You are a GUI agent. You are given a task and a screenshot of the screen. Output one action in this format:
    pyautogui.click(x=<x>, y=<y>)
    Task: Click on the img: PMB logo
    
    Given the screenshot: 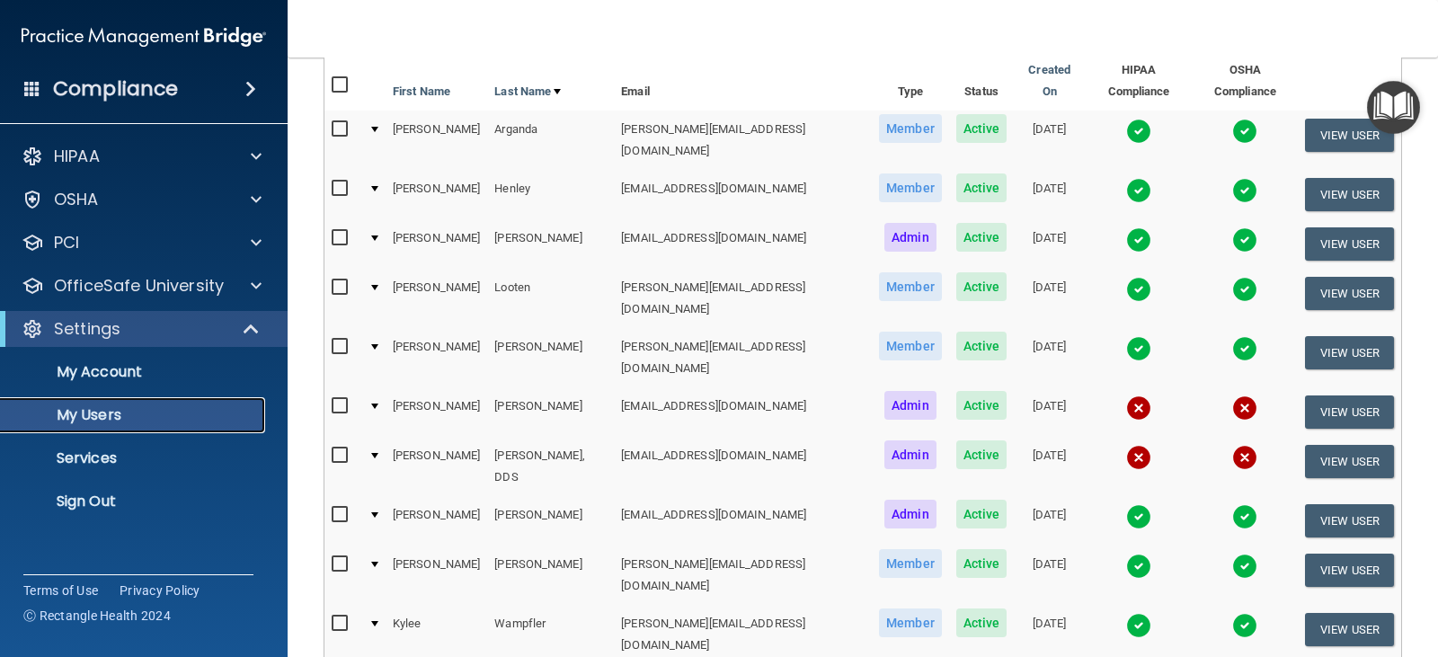 What is the action you would take?
    pyautogui.click(x=144, y=37)
    